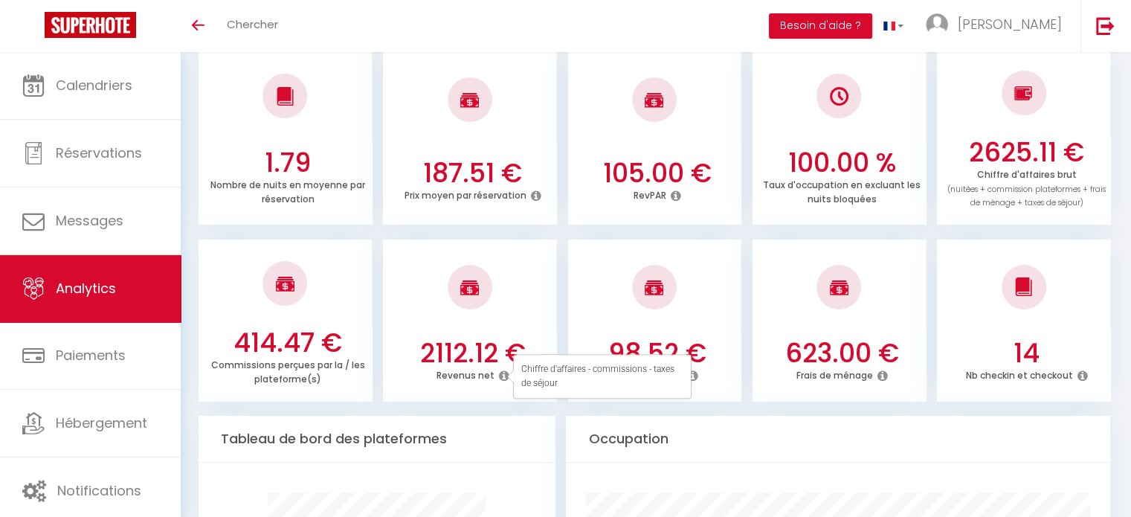 The height and width of the screenshot is (517, 1131). Describe the element at coordinates (1105, 25) in the screenshot. I see `img: logout` at that location.